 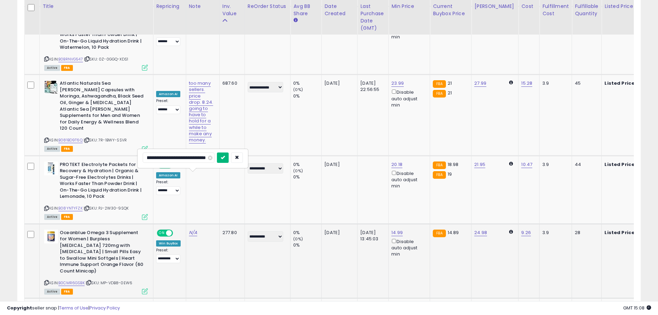 What do you see at coordinates (19, 307) in the screenshot?
I see `strong: Copyright` at bounding box center [19, 307].